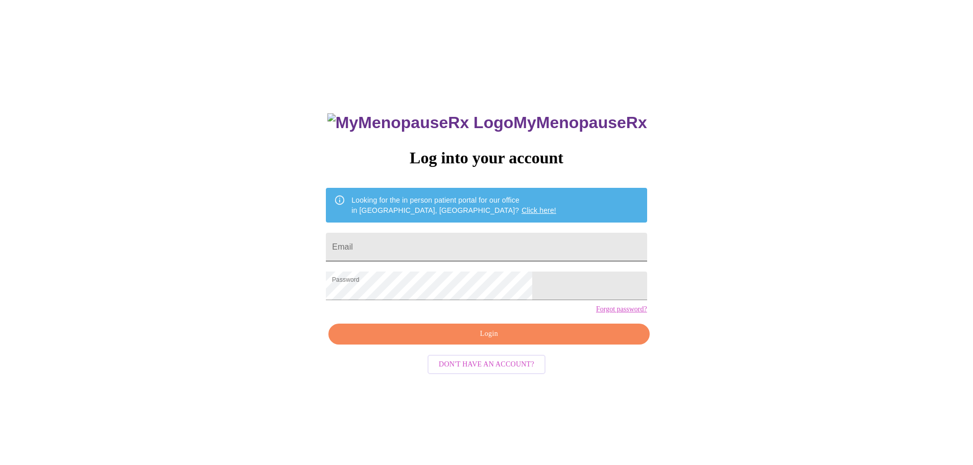 The height and width of the screenshot is (465, 973). What do you see at coordinates (486, 364) in the screenshot?
I see `a: Don't have an account?` at bounding box center [486, 364].